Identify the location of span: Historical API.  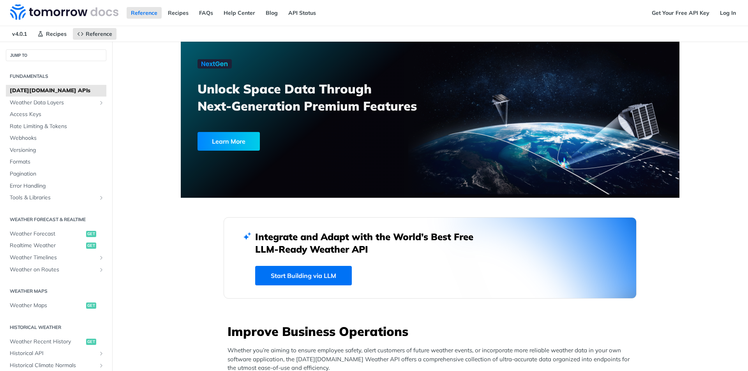
(53, 354).